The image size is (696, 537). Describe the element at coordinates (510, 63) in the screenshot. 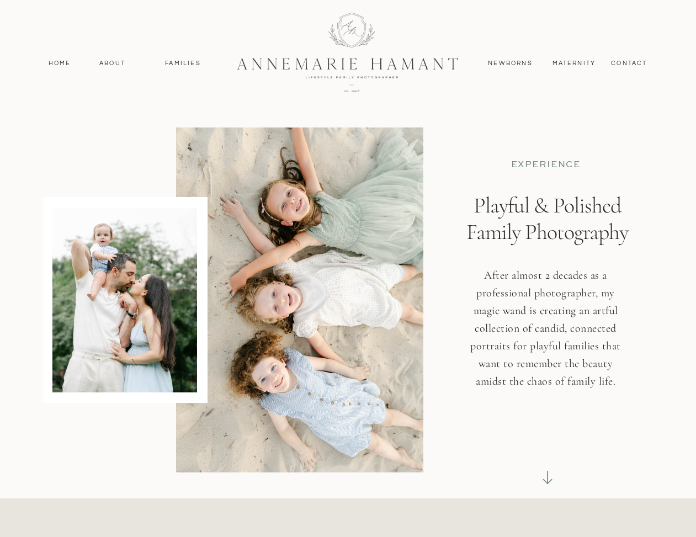

I see `nav: Newborns` at that location.